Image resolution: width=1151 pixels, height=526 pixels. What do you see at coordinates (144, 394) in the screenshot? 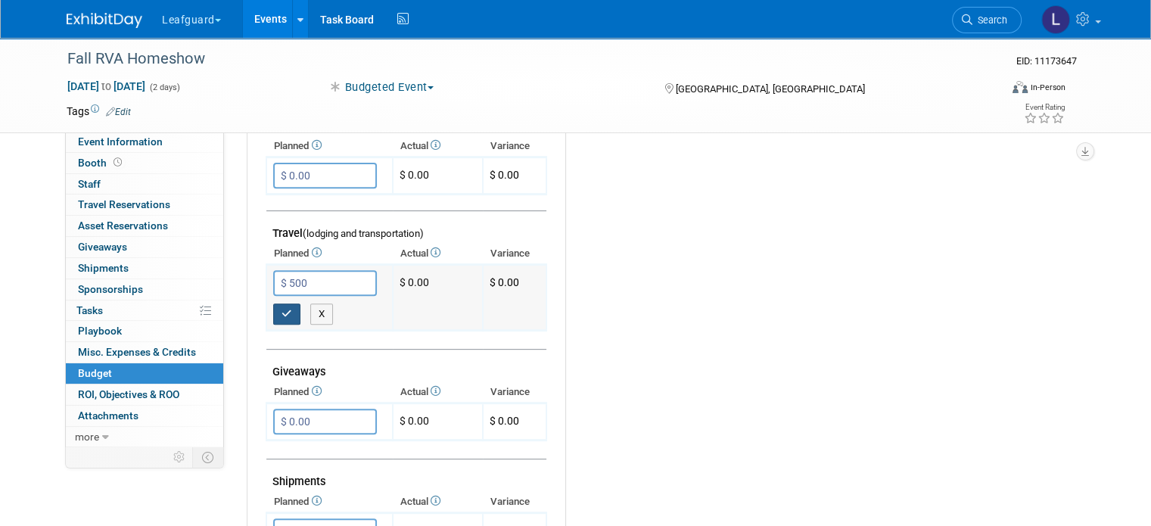
I see `a: ROI, Objectives & ROO` at bounding box center [144, 394].